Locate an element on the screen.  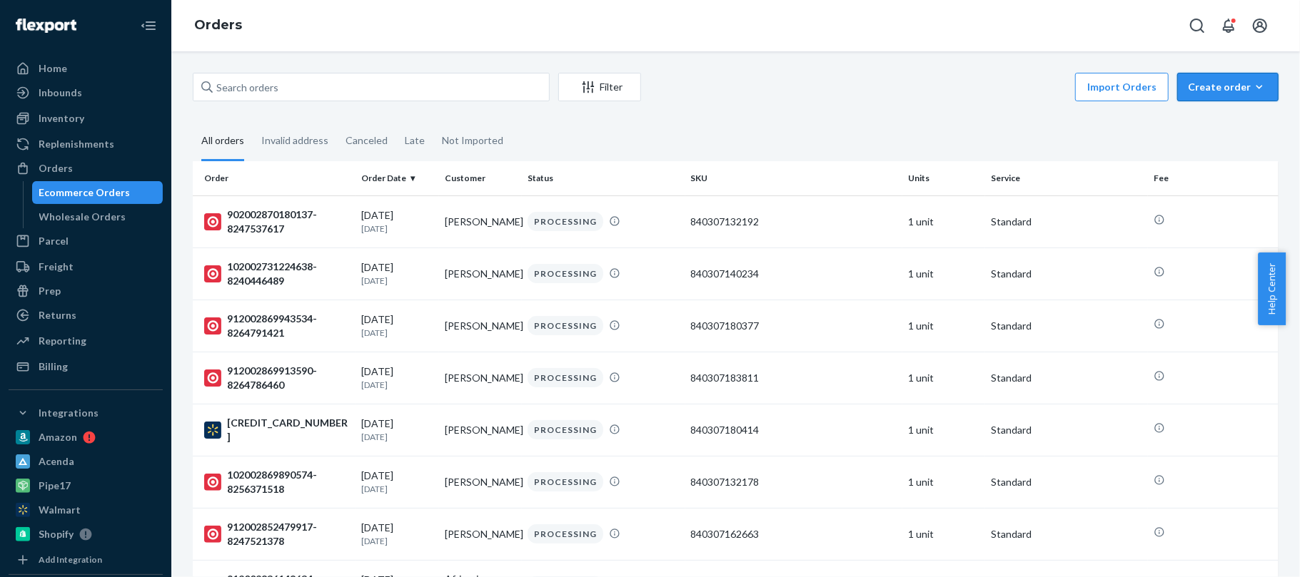
div: Late is located at coordinates (415, 141).